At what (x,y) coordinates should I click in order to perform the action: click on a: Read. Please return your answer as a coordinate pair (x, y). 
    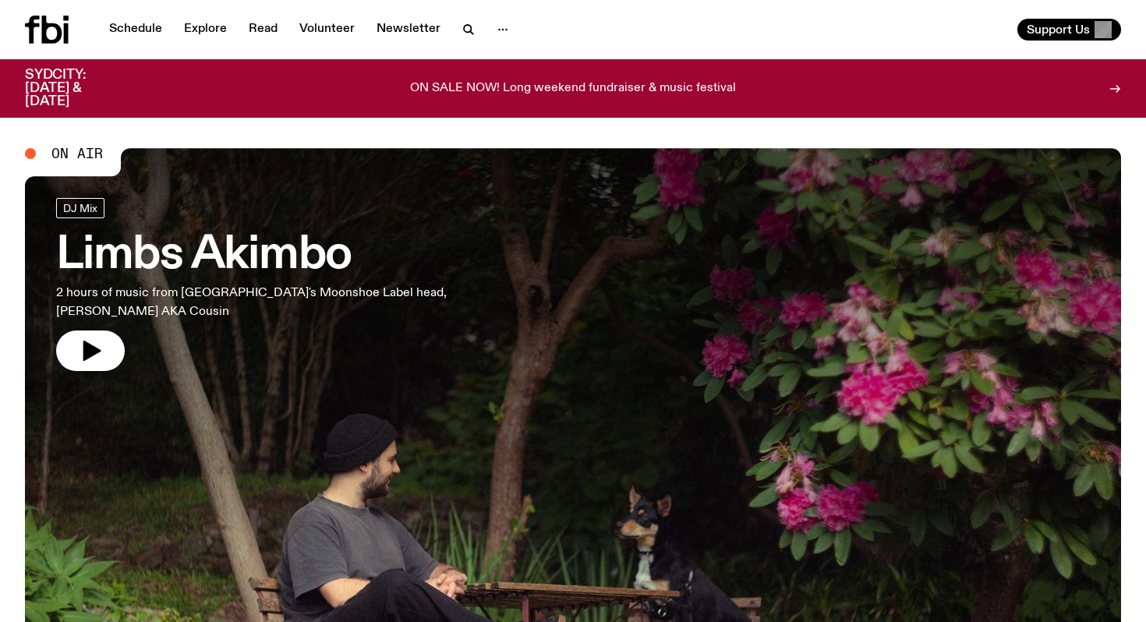
    Looking at the image, I should click on (263, 30).